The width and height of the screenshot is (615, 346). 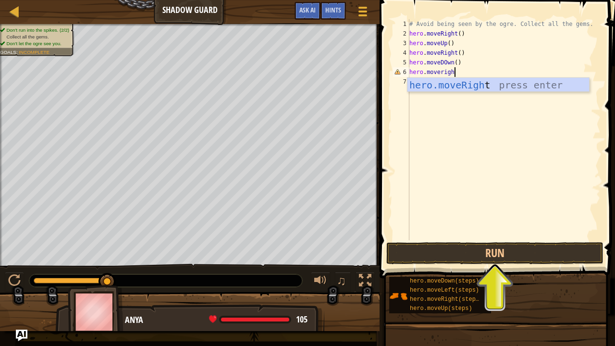 I want to click on span: Don’t run into the spikes. (2/2), so click(x=38, y=30).